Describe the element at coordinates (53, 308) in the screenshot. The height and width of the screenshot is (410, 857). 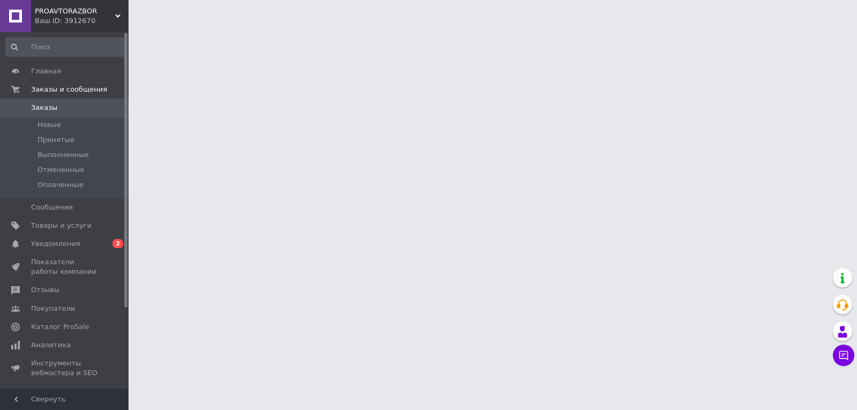
I see `span: Покупатели` at that location.